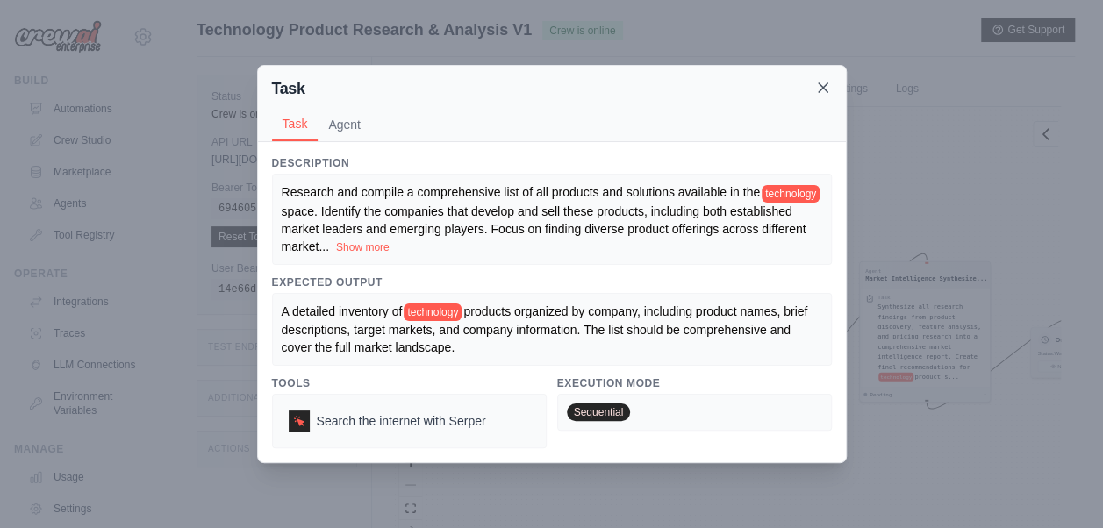 This screenshot has width=1103, height=528. Describe the element at coordinates (552, 283) in the screenshot. I see `h3: Expected Output` at that location.